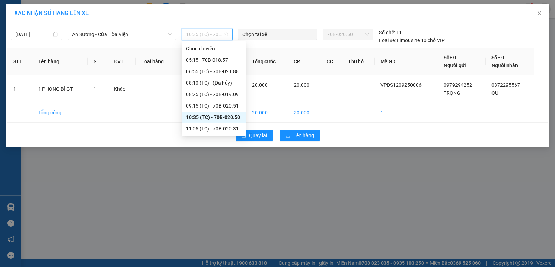 The width and height of the screenshot is (555, 267). Describe the element at coordinates (207, 34) in the screenshot. I see `span: 10:35 (TC) - 70B-020.50` at that location.